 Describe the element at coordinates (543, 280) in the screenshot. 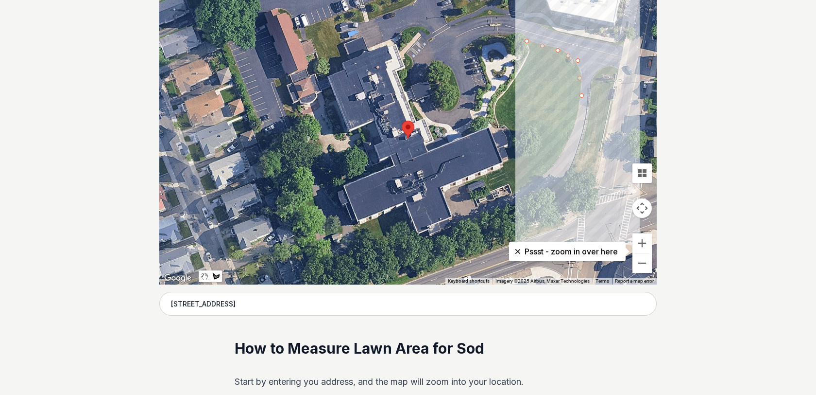

I see `span: Imagery ©2025 Airbus, Maxar Technologies` at that location.